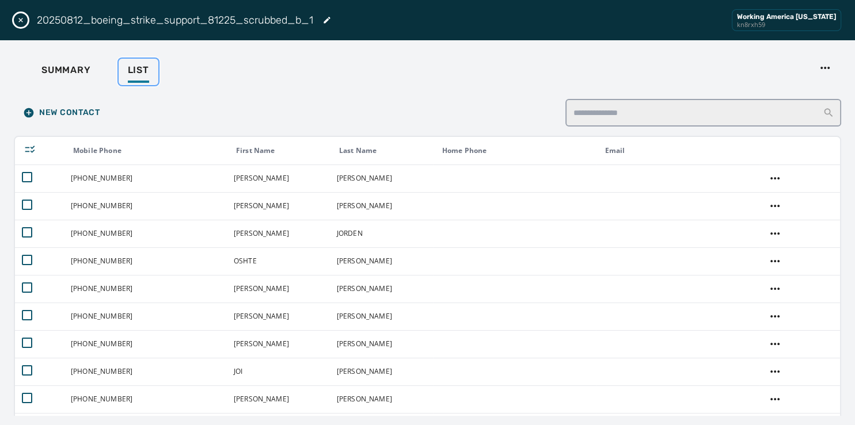 Image resolution: width=855 pixels, height=425 pixels. Describe the element at coordinates (327, 20) in the screenshot. I see `button: Edit List` at that location.